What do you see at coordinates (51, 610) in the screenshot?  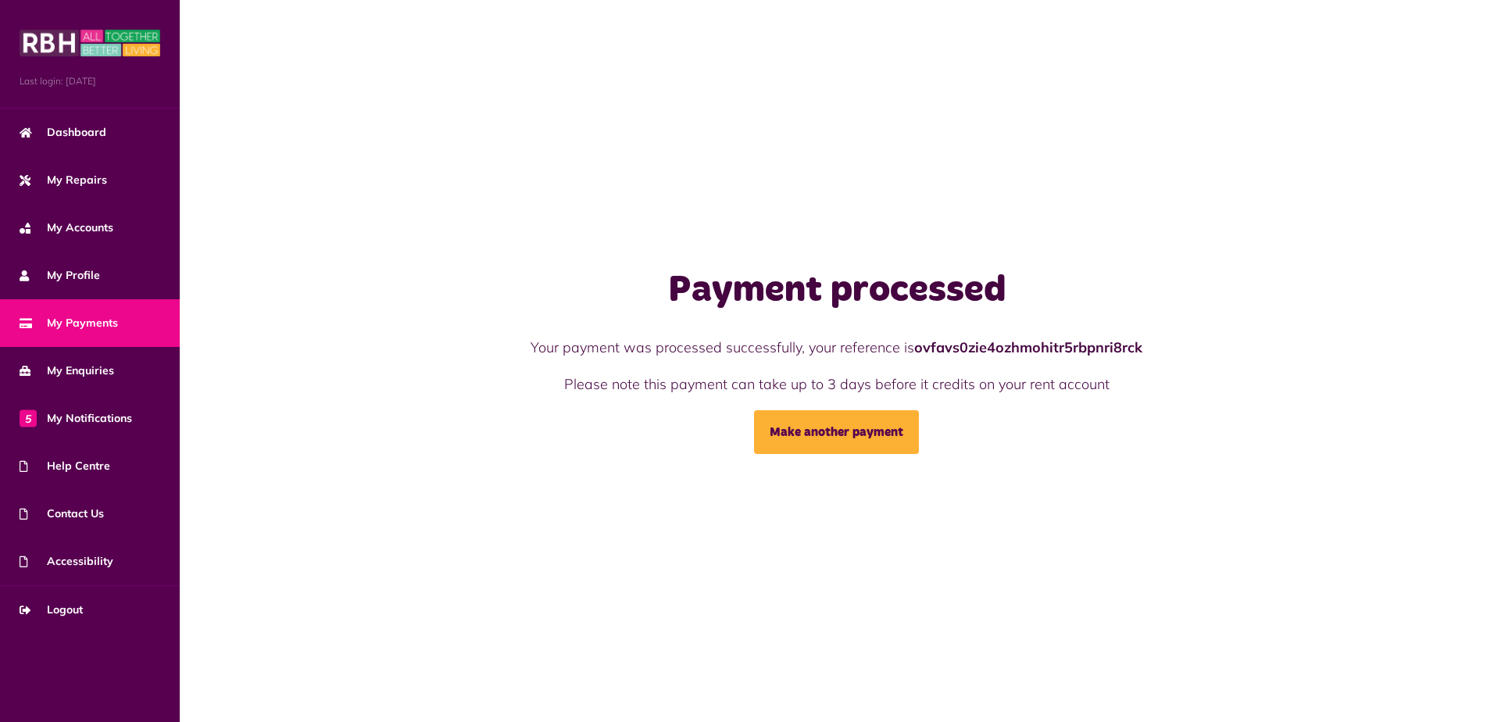 I see `span: Logout` at bounding box center [51, 610].